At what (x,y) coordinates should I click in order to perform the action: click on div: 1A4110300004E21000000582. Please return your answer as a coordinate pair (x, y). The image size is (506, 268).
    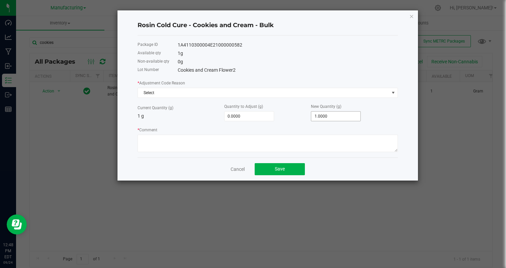
    Looking at the image, I should click on (288, 45).